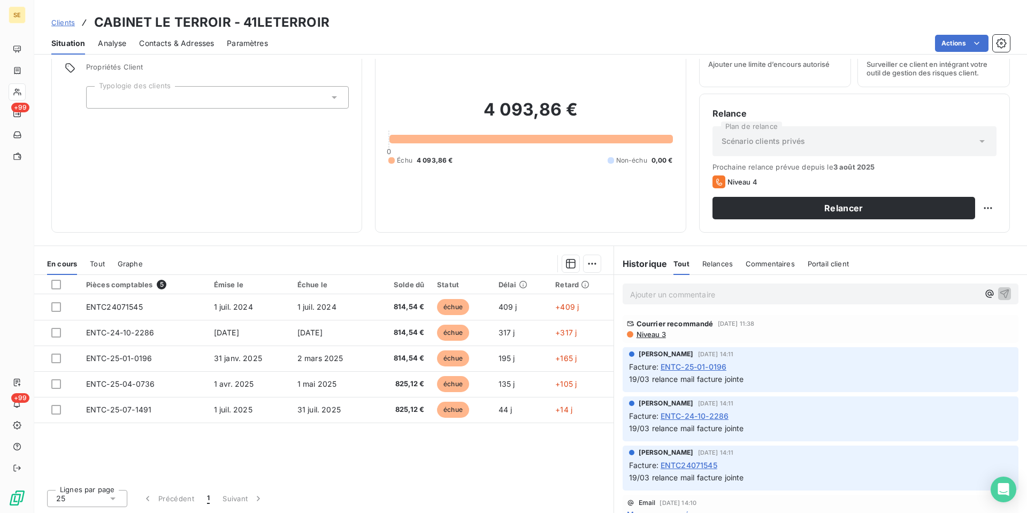 This screenshot has width=1027, height=513. I want to click on span: Paramètres, so click(247, 43).